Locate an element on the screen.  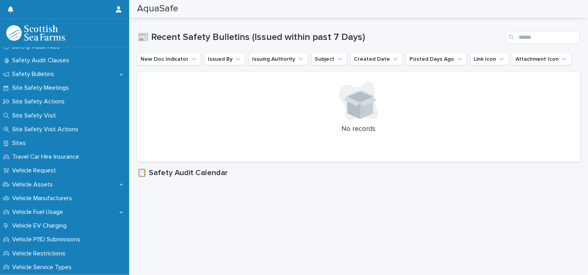
img: bPIBxiqnSb2ggTQWdOVV is located at coordinates (36, 33).